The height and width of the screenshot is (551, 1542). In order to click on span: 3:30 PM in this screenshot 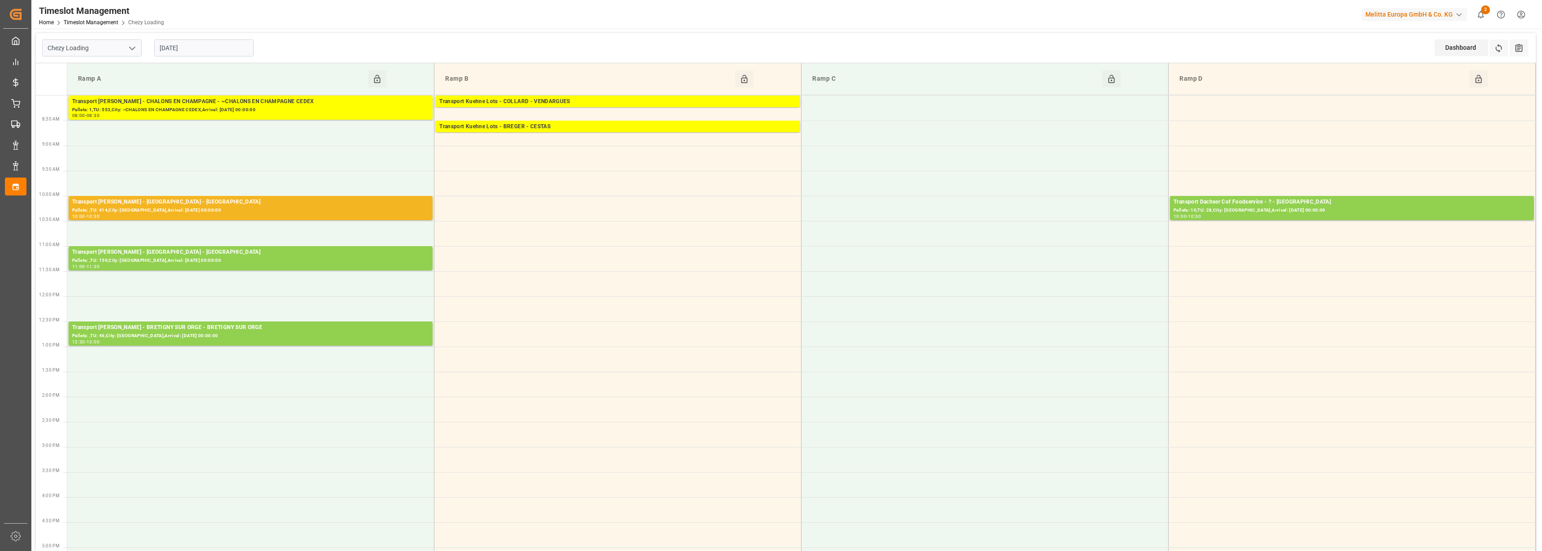, I will do `click(51, 470)`.